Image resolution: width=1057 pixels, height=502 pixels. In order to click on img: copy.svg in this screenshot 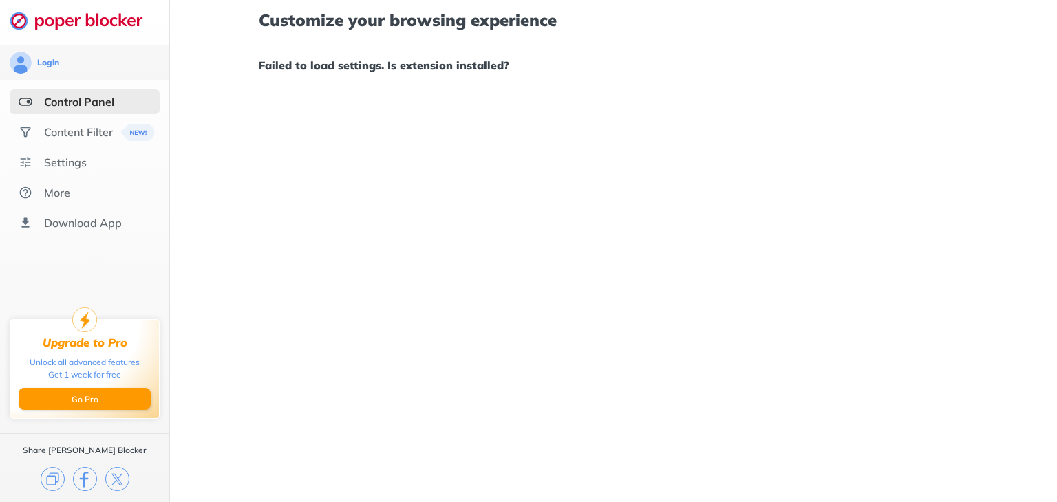, I will do `click(52, 479)`.